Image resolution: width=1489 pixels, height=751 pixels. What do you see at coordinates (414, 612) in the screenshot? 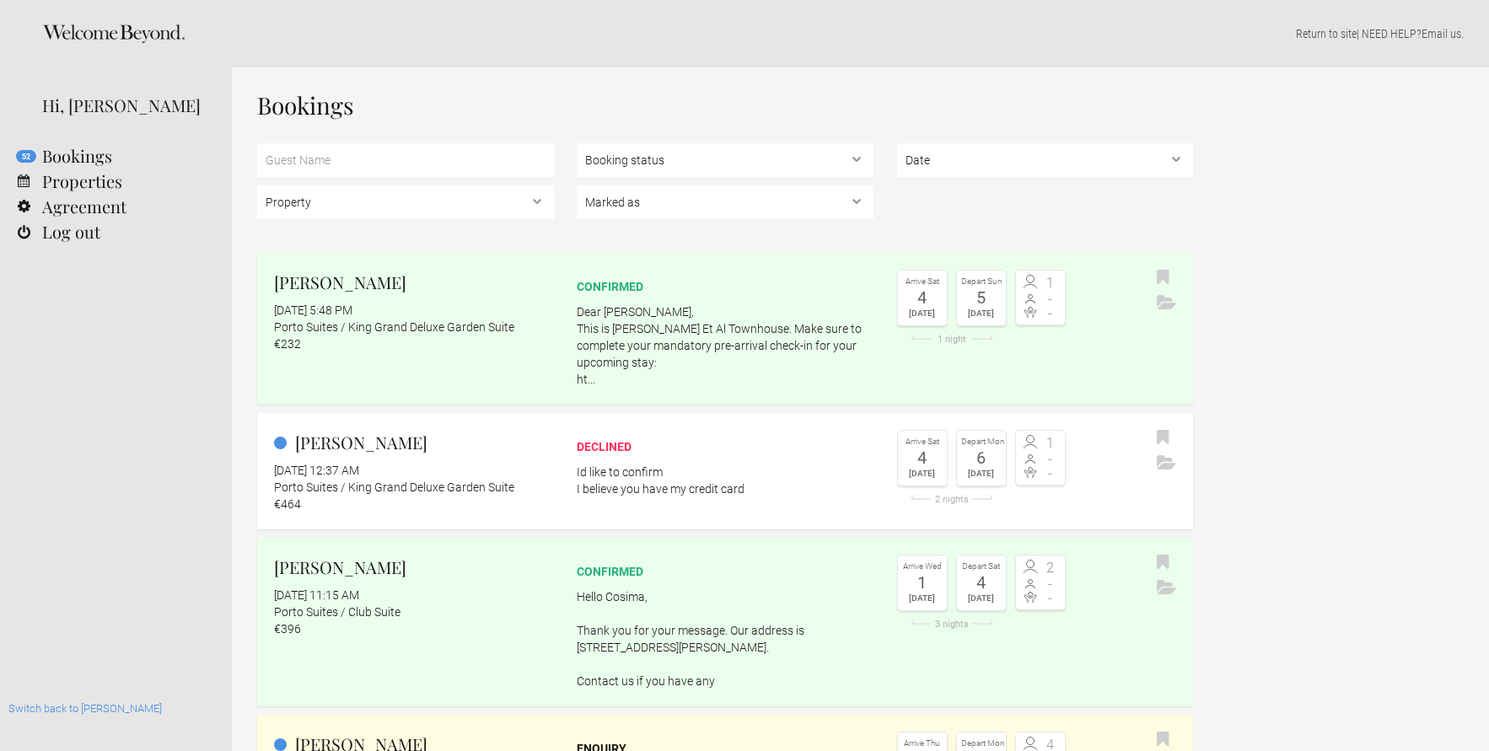
I see `div: Porto Suites / Club Suite` at bounding box center [414, 612].